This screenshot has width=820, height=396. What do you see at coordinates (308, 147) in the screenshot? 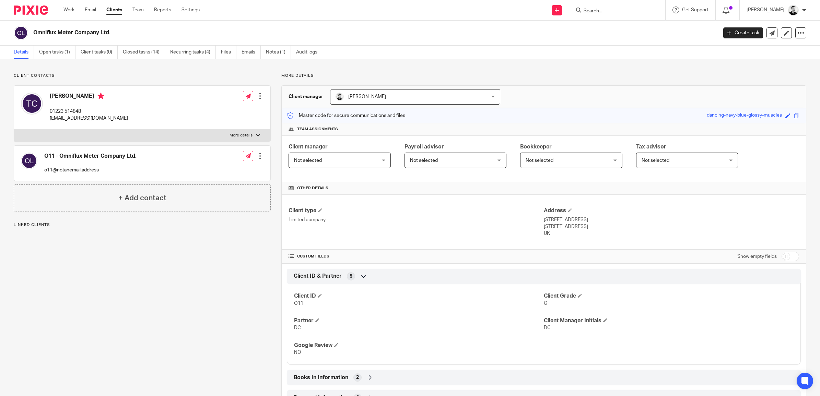
I see `span: Client manager` at bounding box center [308, 147].